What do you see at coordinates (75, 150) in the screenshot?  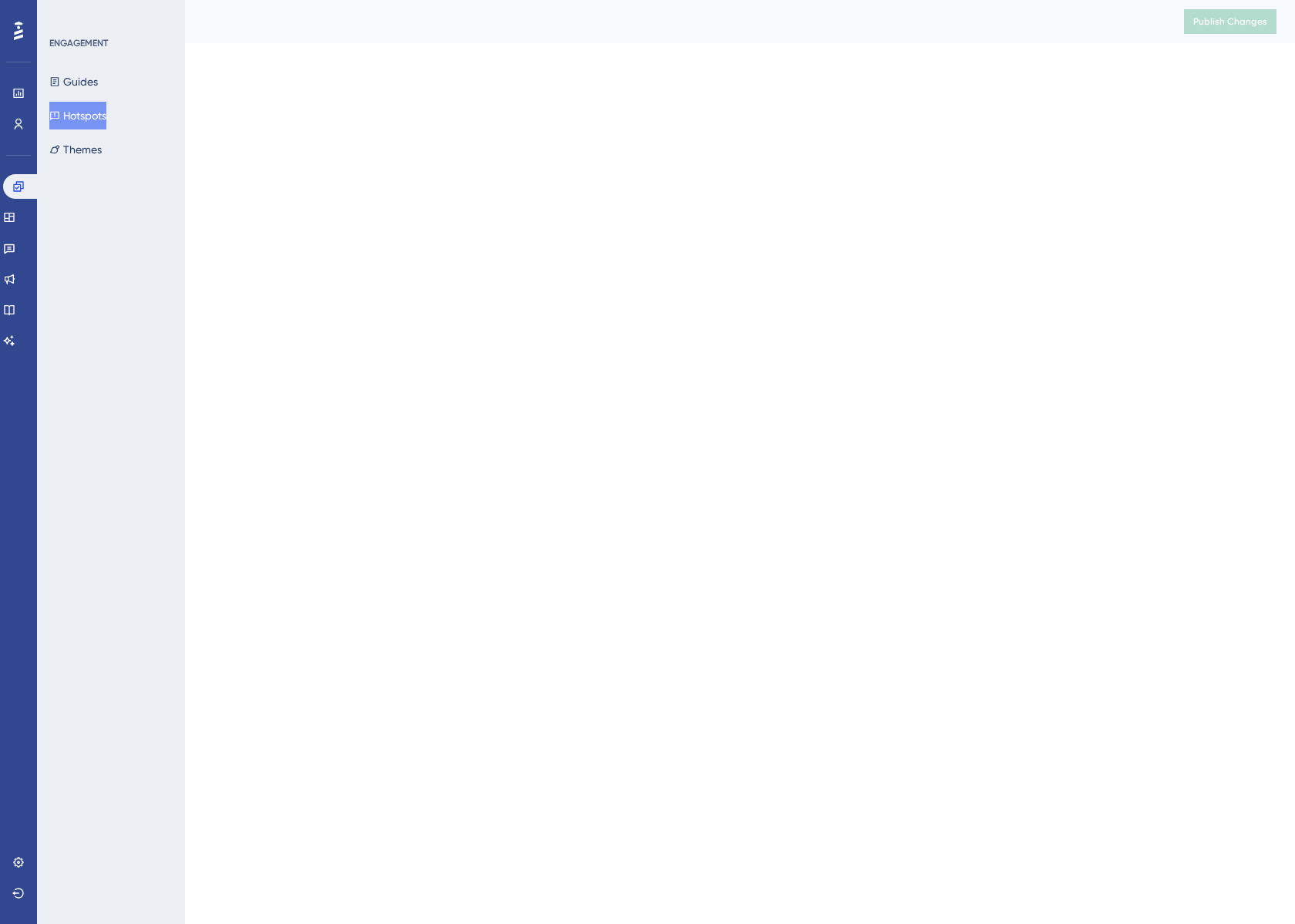 I see `button: Themes` at bounding box center [75, 150].